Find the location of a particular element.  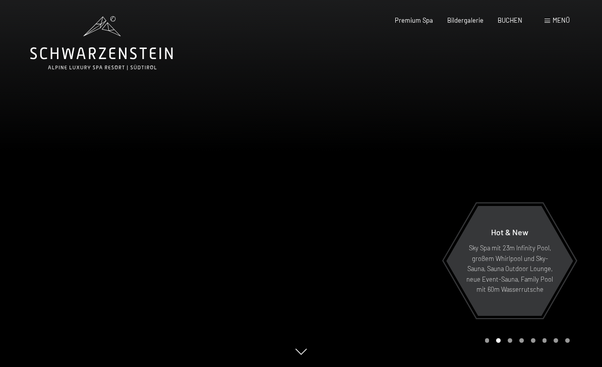

div: Carousel Page 7 is located at coordinates (556, 340).